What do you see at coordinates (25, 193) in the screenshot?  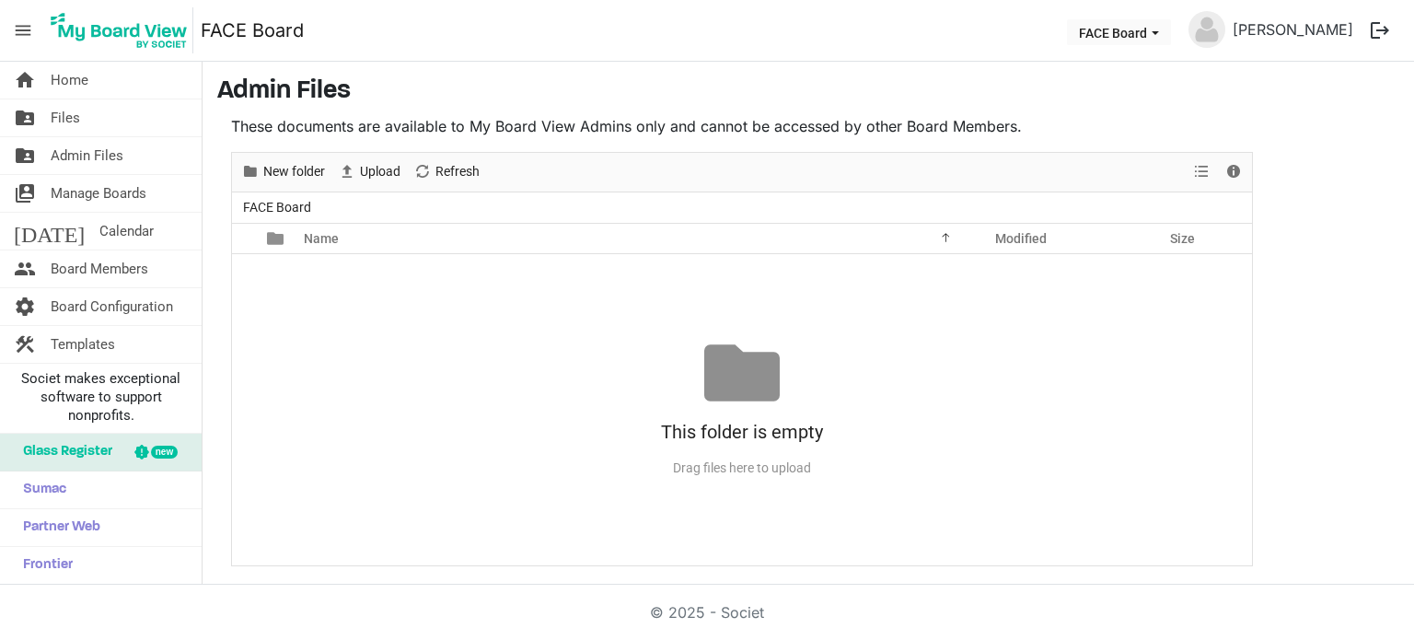 I see `span: switch_account` at bounding box center [25, 193].